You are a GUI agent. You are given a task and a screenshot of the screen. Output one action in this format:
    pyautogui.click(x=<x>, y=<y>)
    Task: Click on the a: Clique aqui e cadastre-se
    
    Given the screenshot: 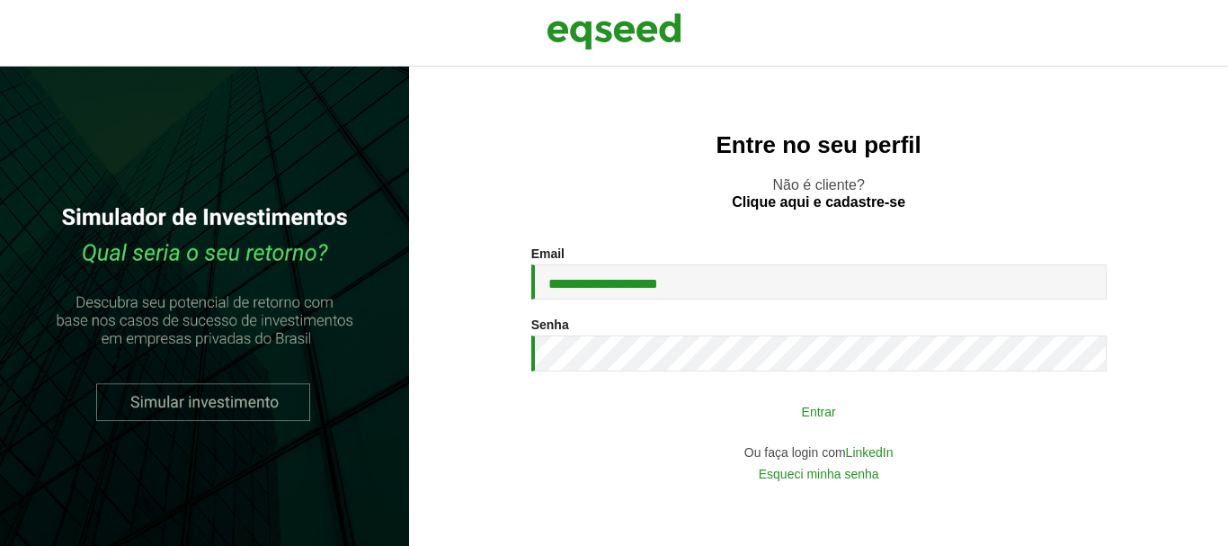 What is the action you would take?
    pyautogui.click(x=818, y=202)
    